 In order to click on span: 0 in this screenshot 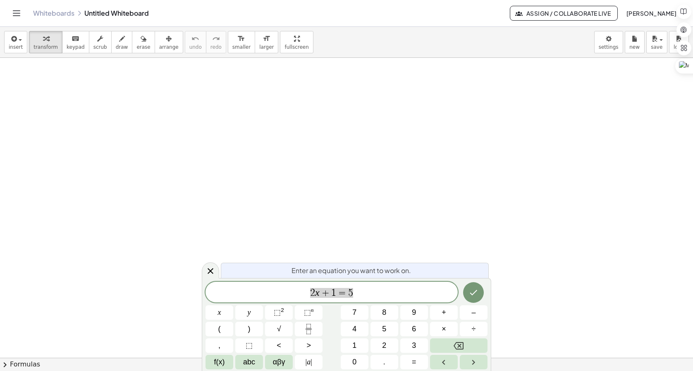, I will do `click(354, 362)`.